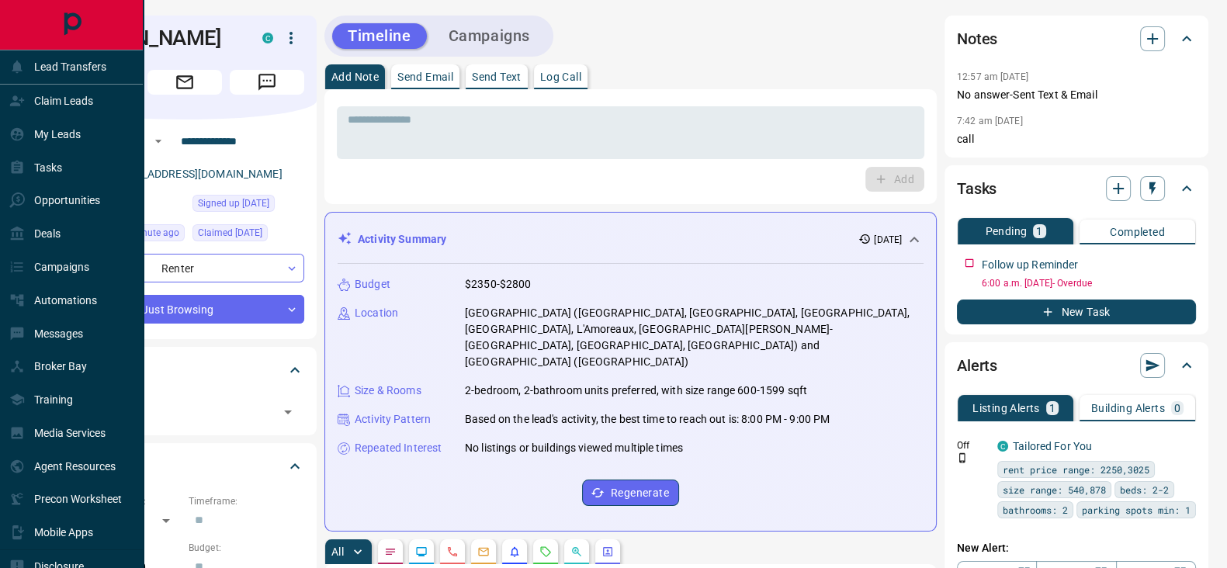 This screenshot has height=568, width=1227. I want to click on span: Email, so click(185, 82).